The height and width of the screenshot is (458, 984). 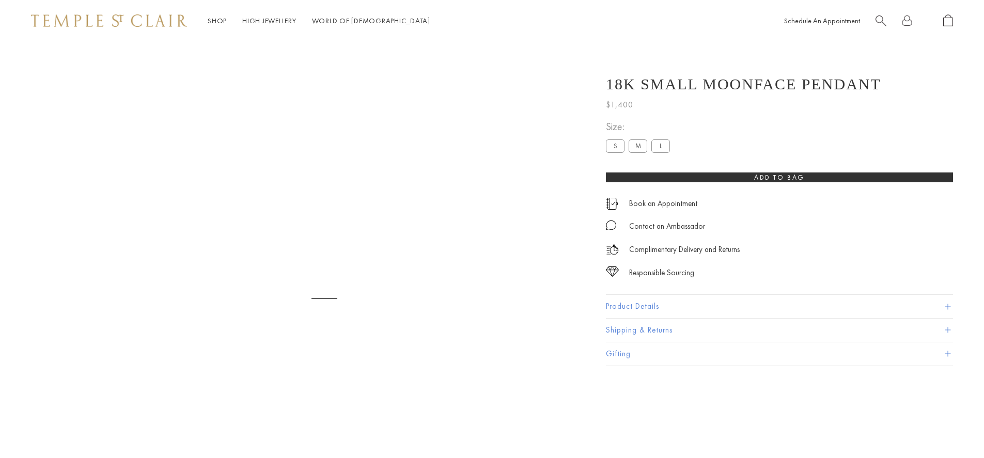 I want to click on img: Temple St. Clair, so click(x=109, y=21).